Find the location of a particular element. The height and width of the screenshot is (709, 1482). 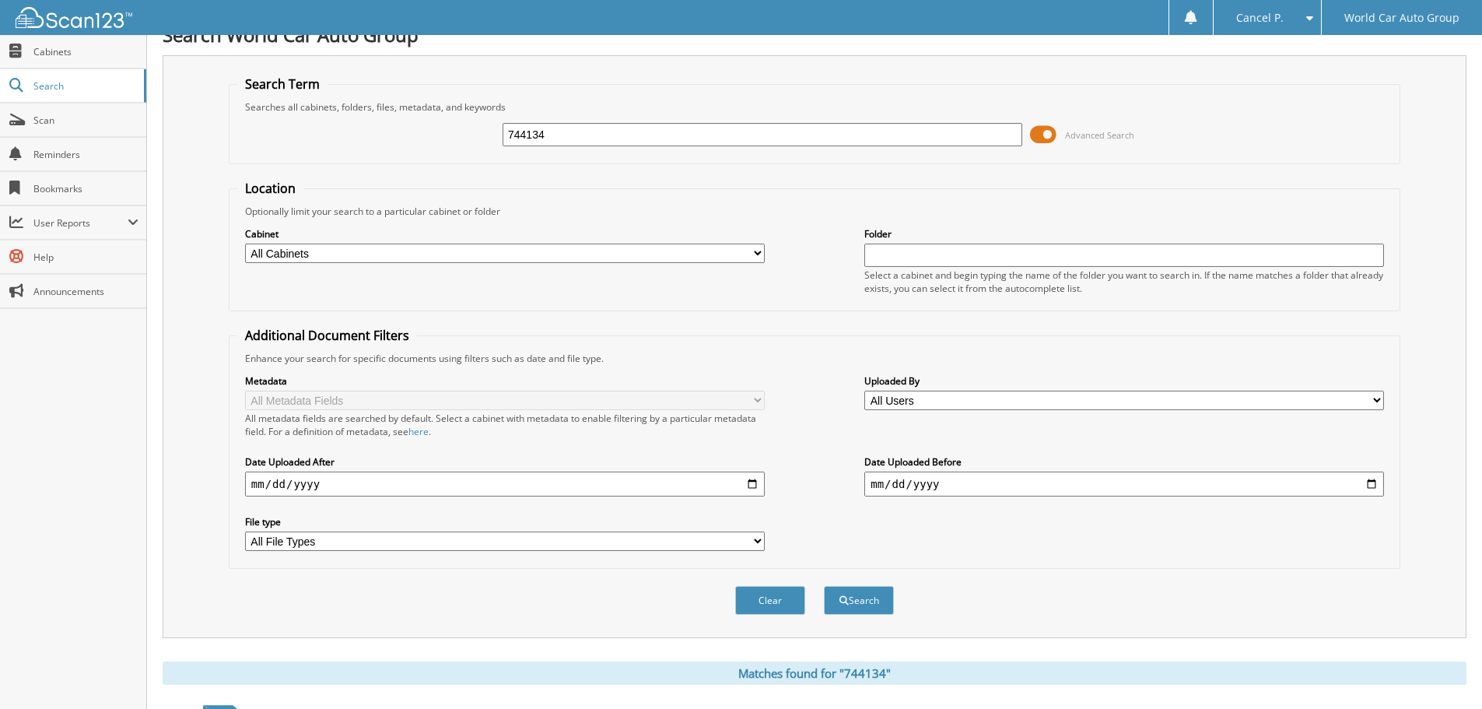

span: Advanced Search is located at coordinates (1099, 135).